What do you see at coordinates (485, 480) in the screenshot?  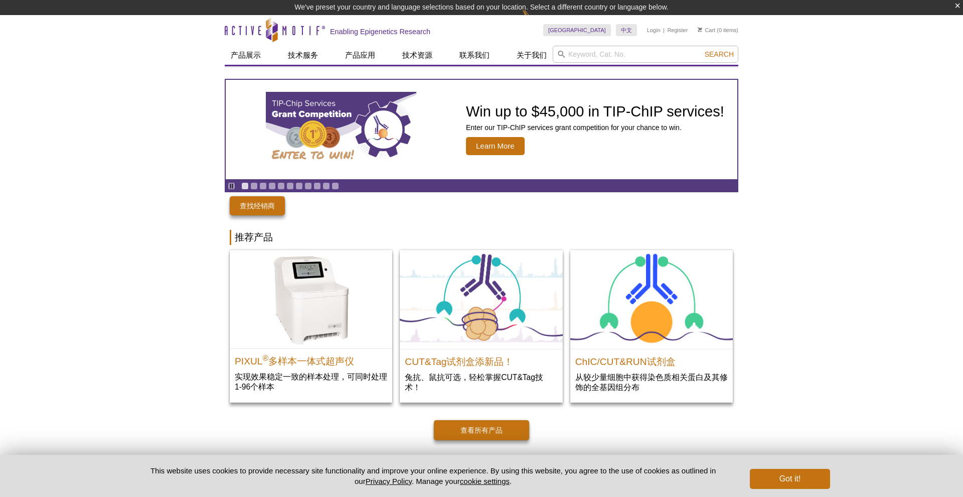 I see `button: cookie settings` at bounding box center [485, 480].